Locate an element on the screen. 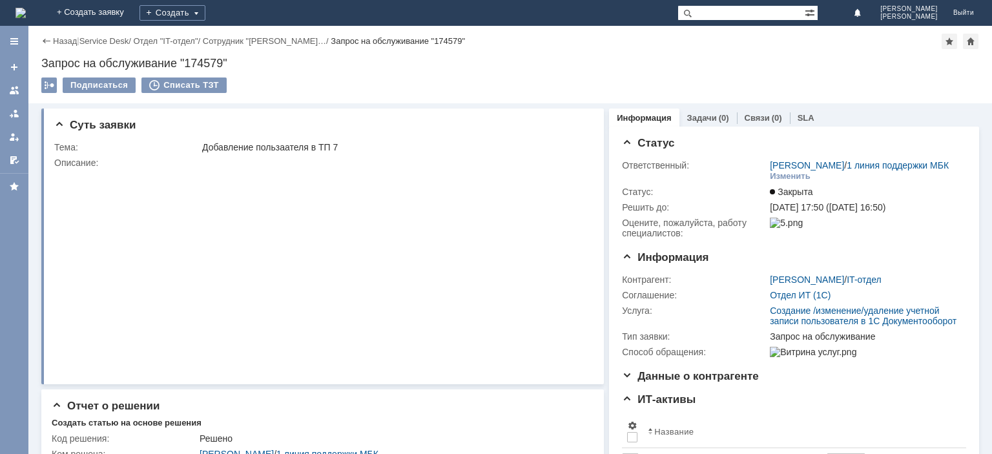 The height and width of the screenshot is (454, 992). div: Создать статью на основе решения is located at coordinates (127, 423).